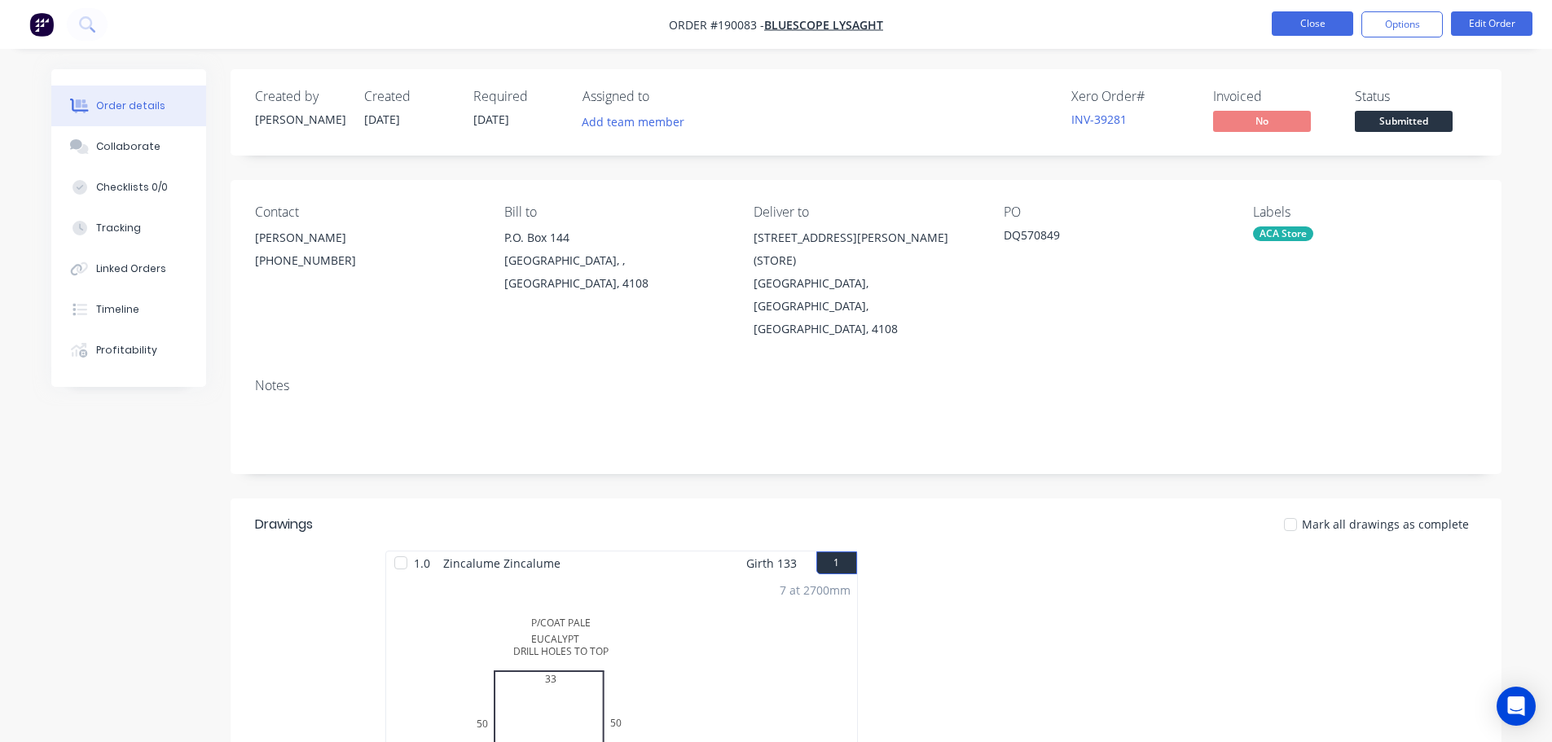 This screenshot has height=742, width=1552. Describe the element at coordinates (616, 212) in the screenshot. I see `div: Bill to` at that location.